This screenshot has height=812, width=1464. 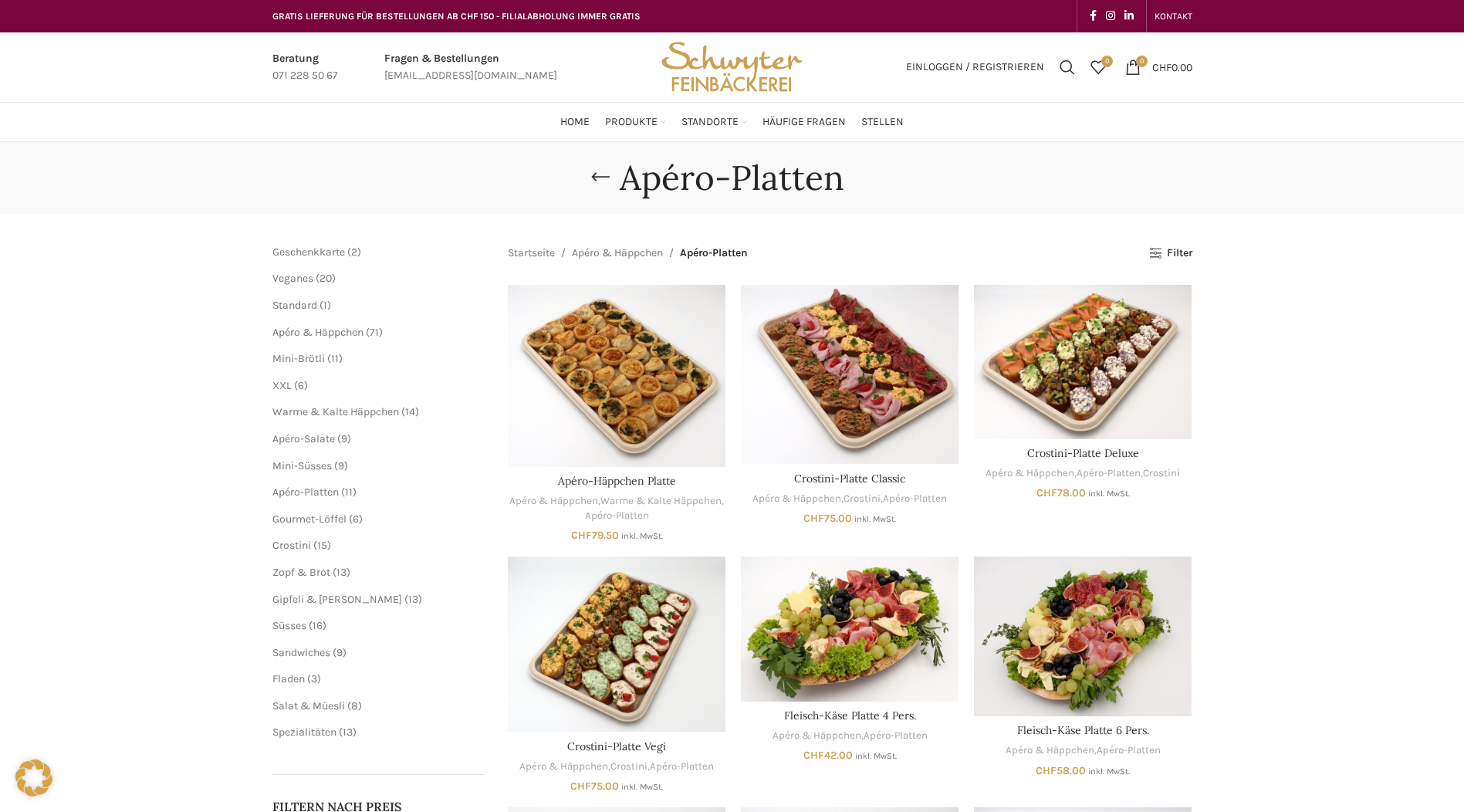 I want to click on a: Filter, so click(x=1170, y=253).